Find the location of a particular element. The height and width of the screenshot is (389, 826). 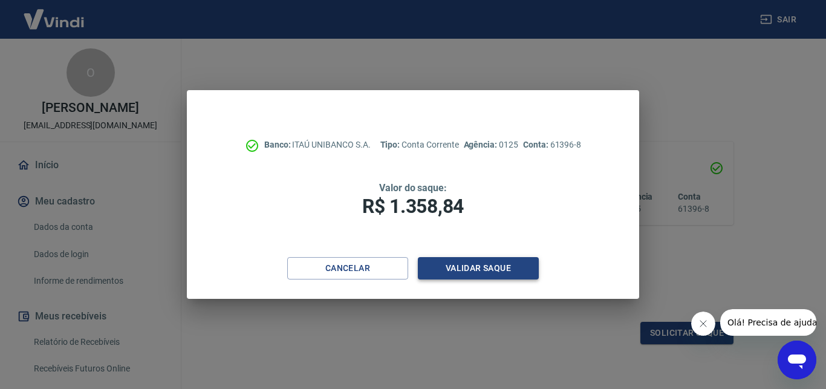

p: 61396-8 is located at coordinates (552, 144).